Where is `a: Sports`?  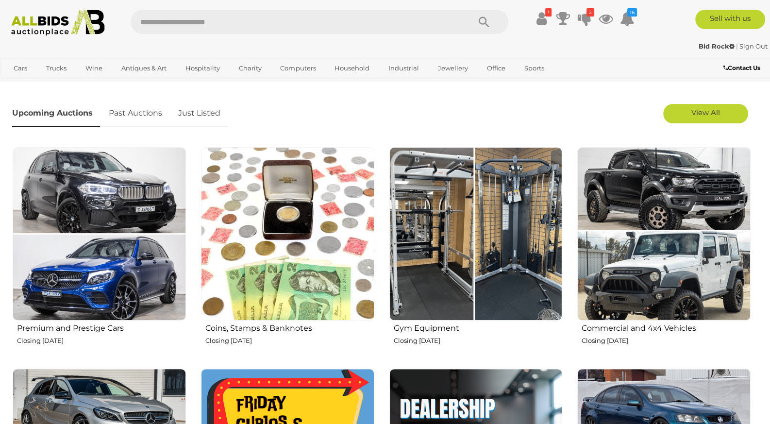 a: Sports is located at coordinates (534, 68).